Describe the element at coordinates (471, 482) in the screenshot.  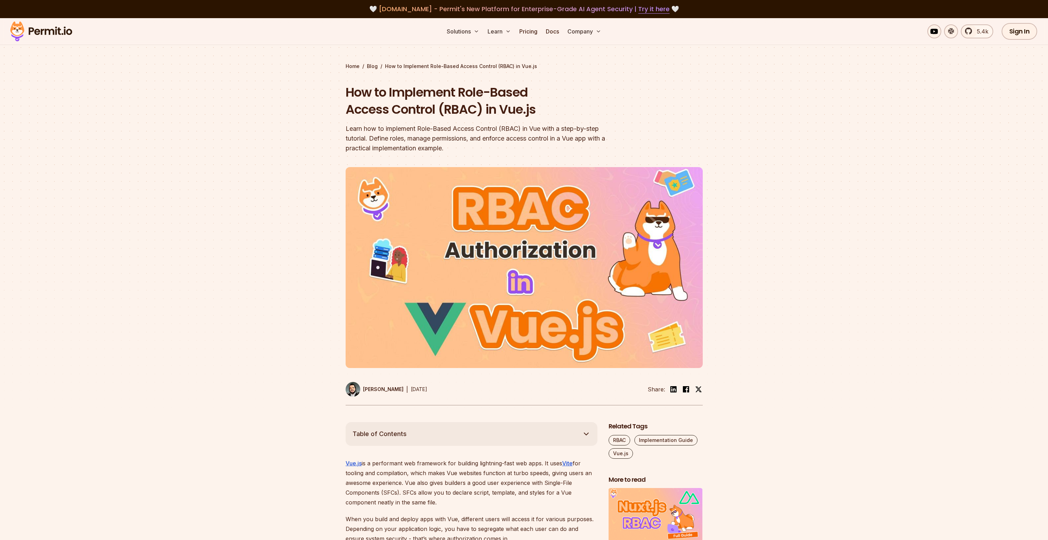
I see `p: is a performant web framework for building lightning-fast web apps. It uses for tooling and compi...` at that location.